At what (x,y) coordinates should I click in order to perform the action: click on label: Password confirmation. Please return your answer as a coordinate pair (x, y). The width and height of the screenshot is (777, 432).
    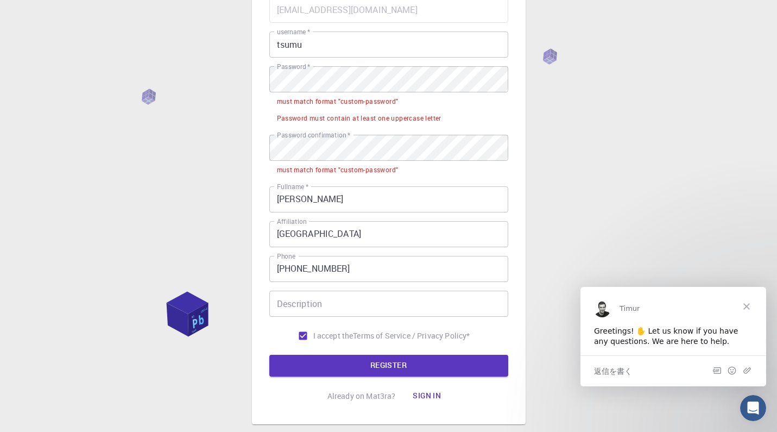
    Looking at the image, I should click on (313, 135).